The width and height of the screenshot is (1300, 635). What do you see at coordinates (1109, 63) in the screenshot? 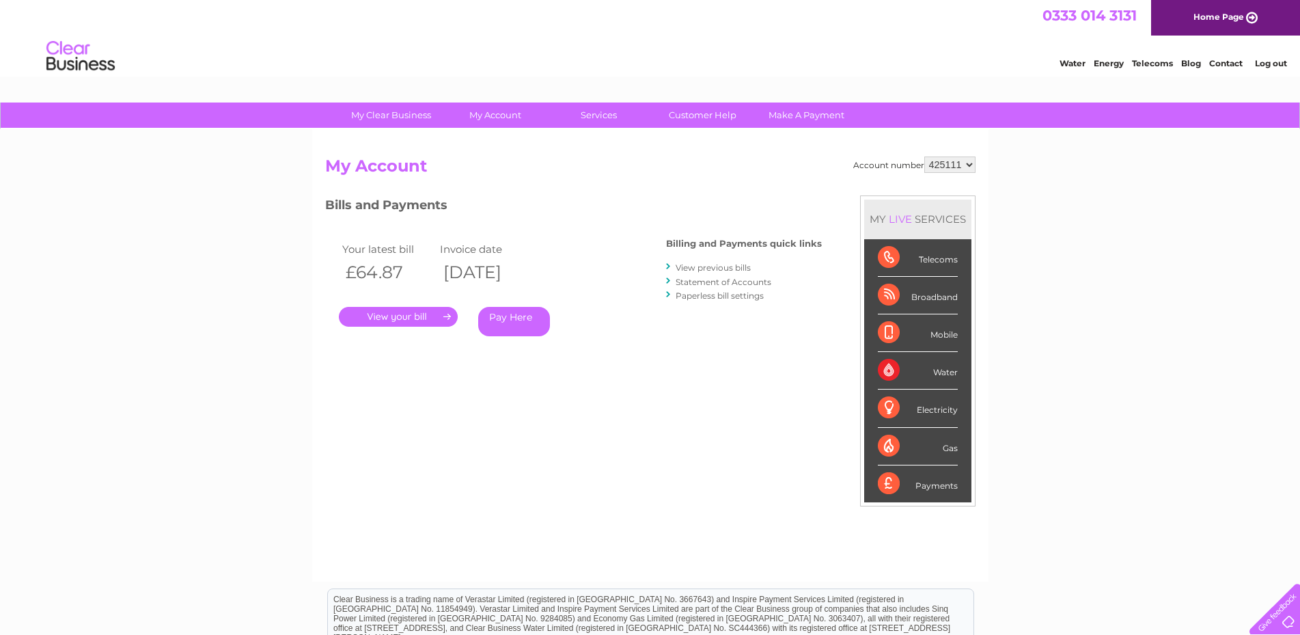
I see `a: Energy` at bounding box center [1109, 63].